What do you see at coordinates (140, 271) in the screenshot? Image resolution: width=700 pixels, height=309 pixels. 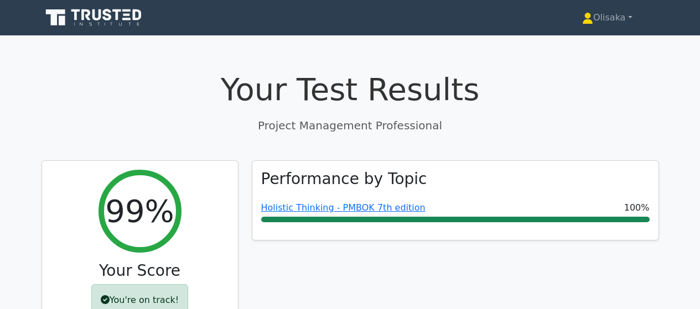 I see `h3: Your Score` at bounding box center [140, 271].